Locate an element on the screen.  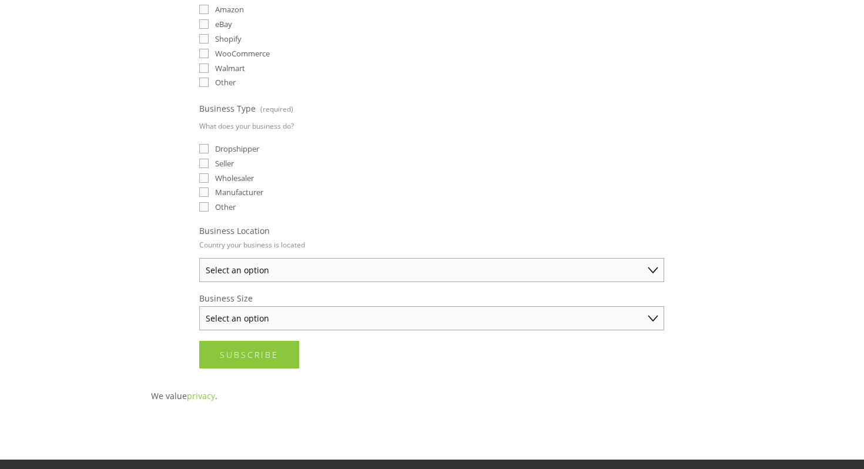
span: Business Type is located at coordinates (227, 108).